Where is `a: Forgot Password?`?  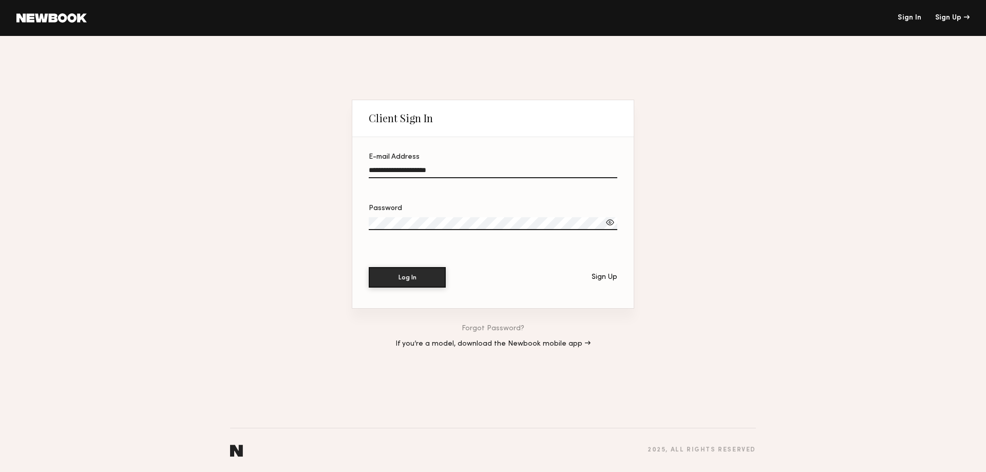
a: Forgot Password? is located at coordinates (493, 329).